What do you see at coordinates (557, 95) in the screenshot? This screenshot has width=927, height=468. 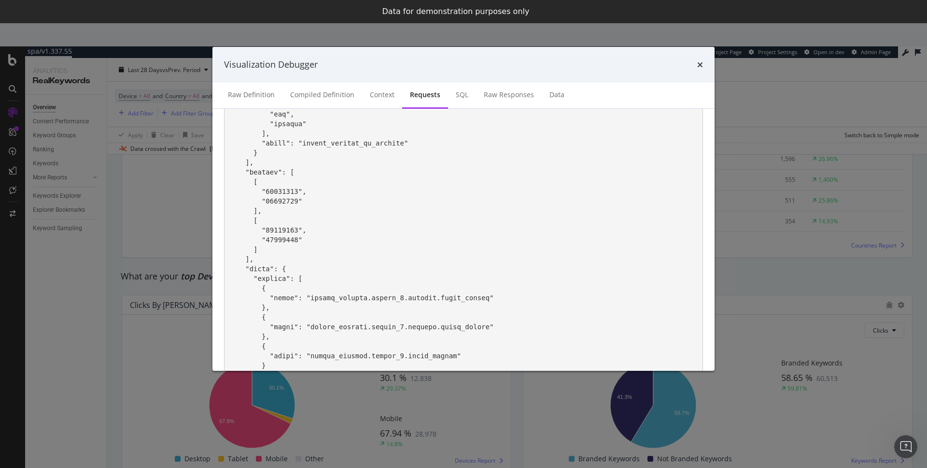 I see `div: Data` at bounding box center [557, 95].